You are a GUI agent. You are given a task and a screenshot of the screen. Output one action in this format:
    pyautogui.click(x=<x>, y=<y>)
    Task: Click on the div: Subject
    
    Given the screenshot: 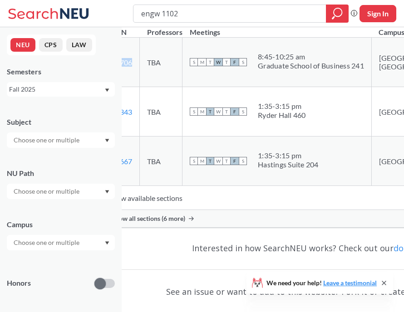 What is the action you would take?
    pyautogui.click(x=61, y=122)
    